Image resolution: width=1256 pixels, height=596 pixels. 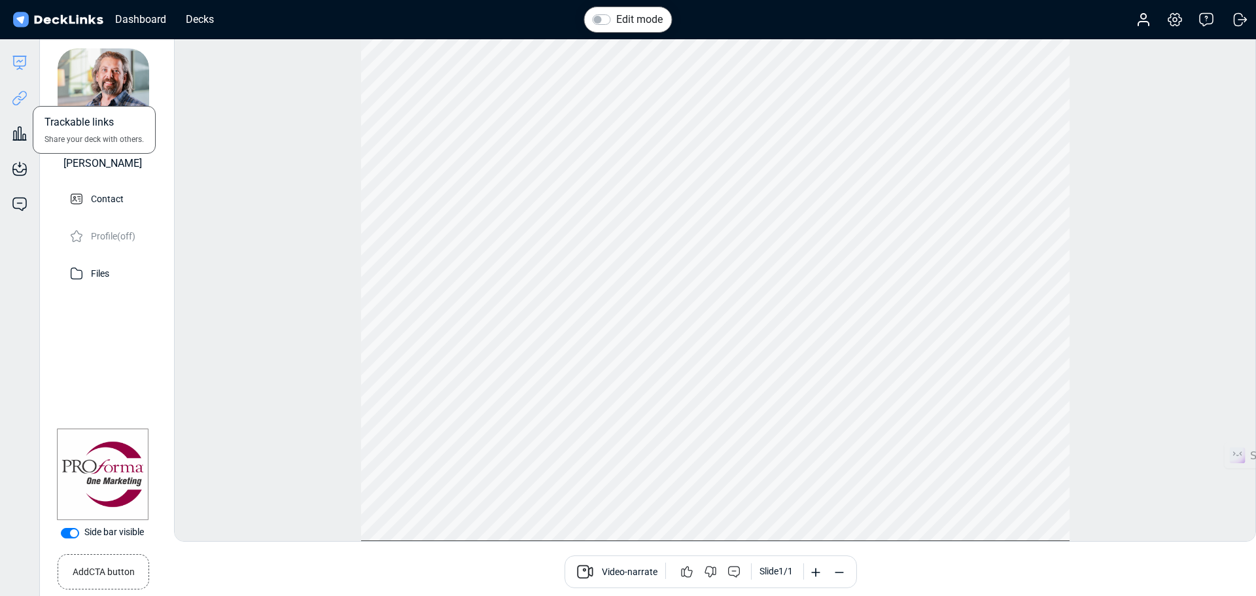 What do you see at coordinates (114, 532) in the screenshot?
I see `label: Side bar visible` at bounding box center [114, 532].